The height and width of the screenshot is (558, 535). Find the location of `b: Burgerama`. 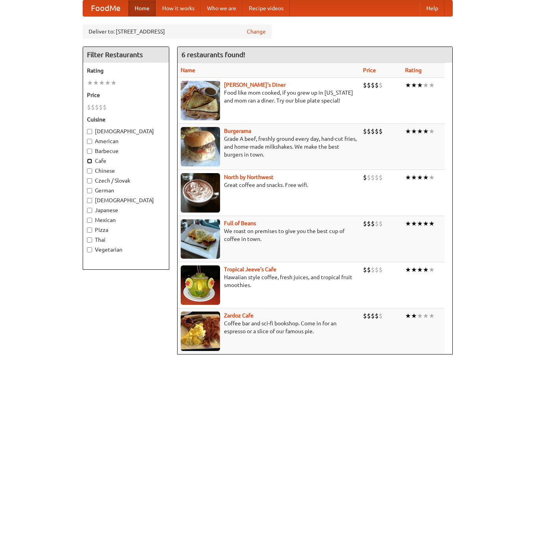

b: Burgerama is located at coordinates (238, 131).